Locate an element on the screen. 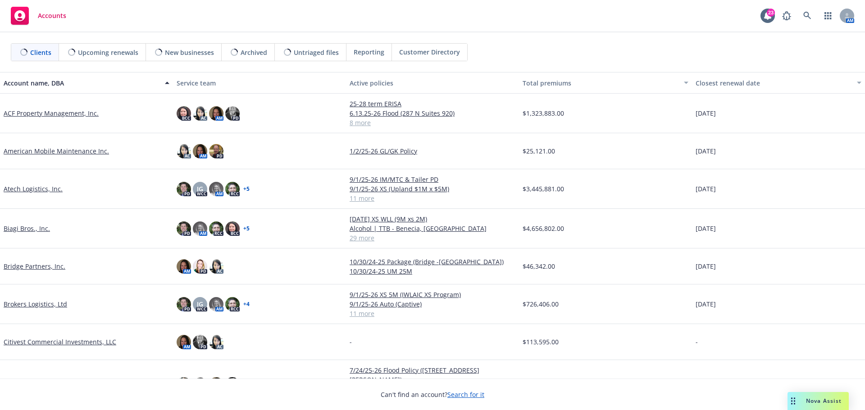 This screenshot has height=410, width=865. div: Closest renewal date is located at coordinates (774, 83).